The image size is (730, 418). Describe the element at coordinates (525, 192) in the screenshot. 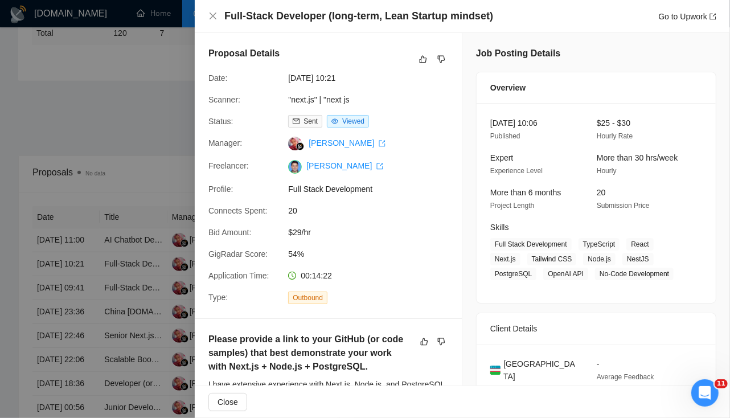

I see `span: More than 6 months` at that location.